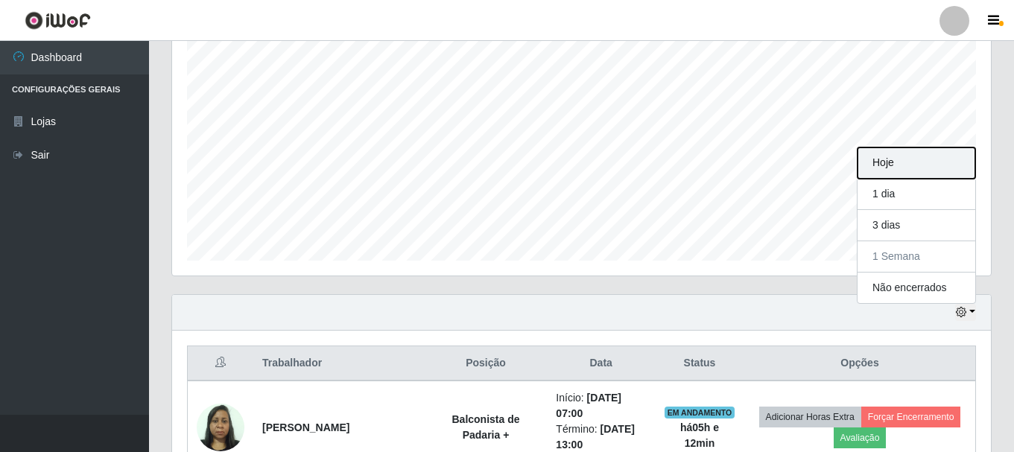 The image size is (1014, 452). What do you see at coordinates (911, 417) in the screenshot?
I see `button: Forçar Encerramento` at bounding box center [911, 417].